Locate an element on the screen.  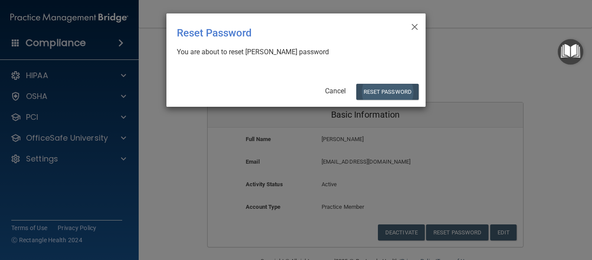
button: Reset Password is located at coordinates (388, 91).